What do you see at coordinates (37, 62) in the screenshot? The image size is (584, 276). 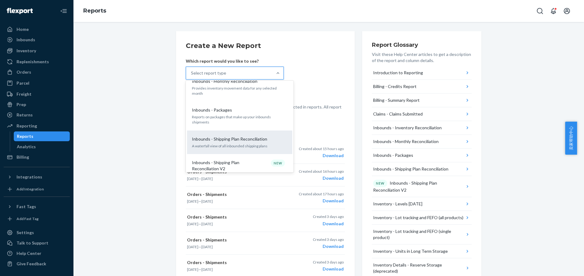 I see `a: Replenishments` at bounding box center [37, 62].